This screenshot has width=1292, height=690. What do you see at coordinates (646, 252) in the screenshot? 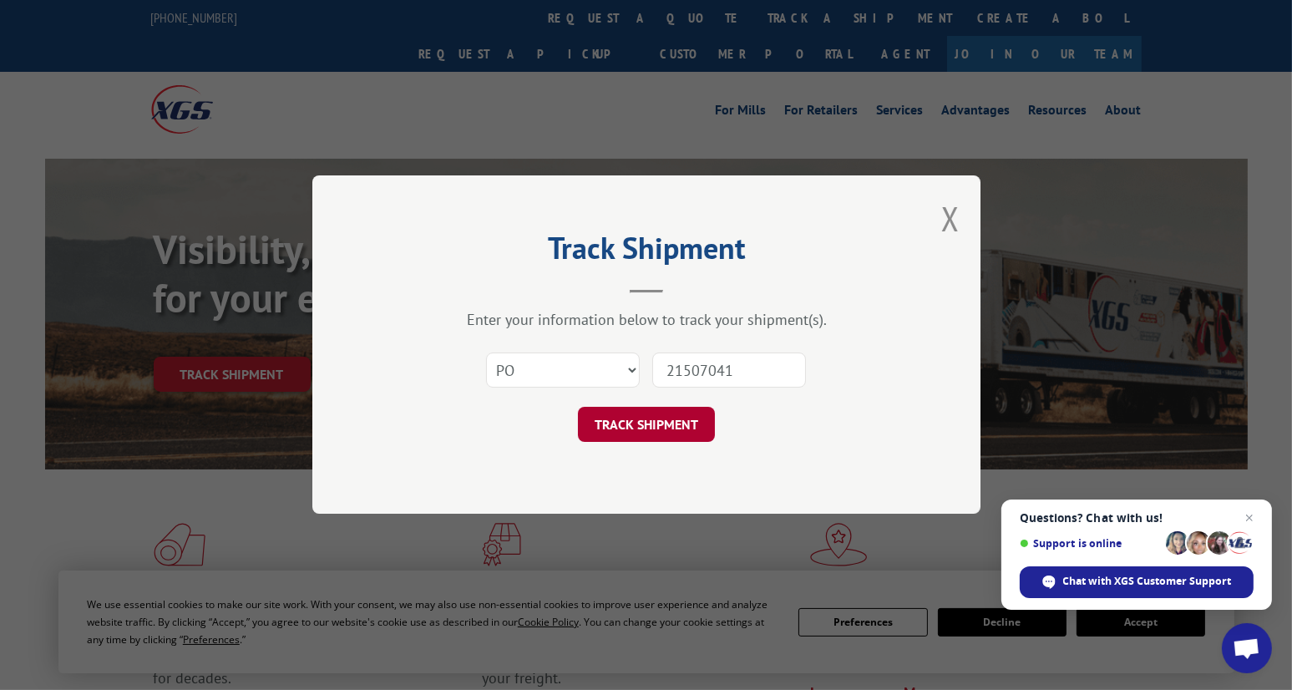
I see `h2: Track Shipment` at bounding box center [646, 252].